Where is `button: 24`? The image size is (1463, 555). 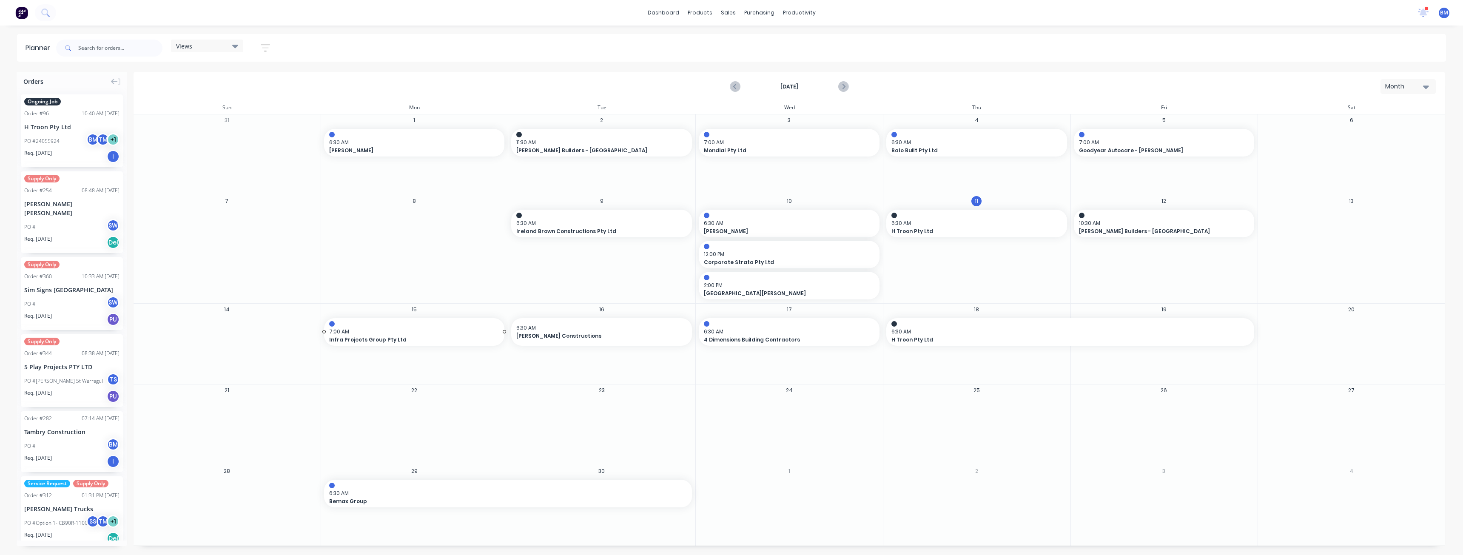
button: 24 is located at coordinates (789, 390).